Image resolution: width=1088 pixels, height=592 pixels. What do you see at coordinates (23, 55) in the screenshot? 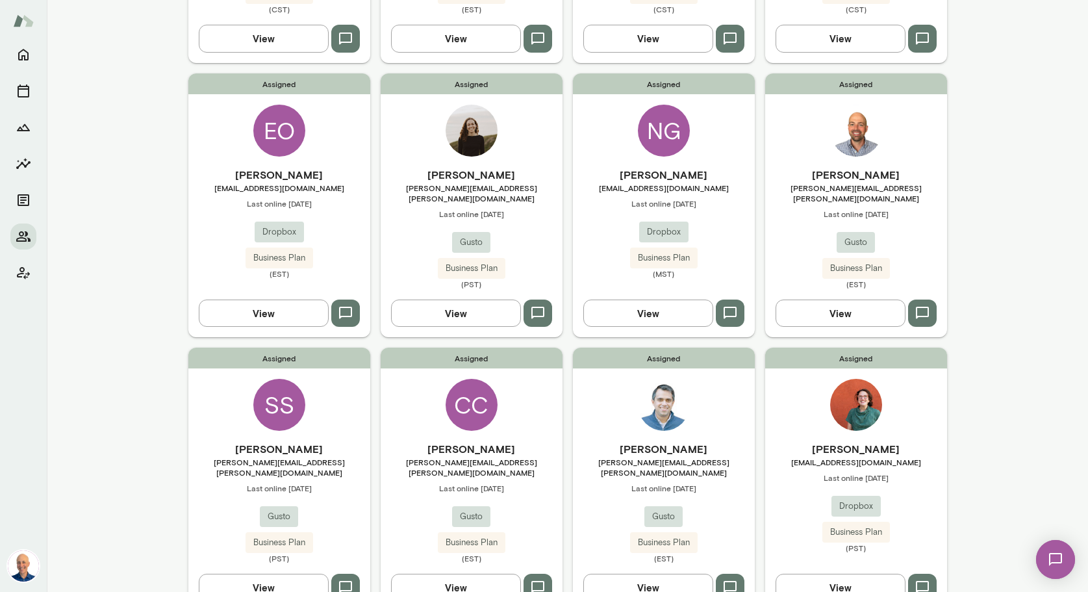
I see `button: Home` at bounding box center [23, 55].